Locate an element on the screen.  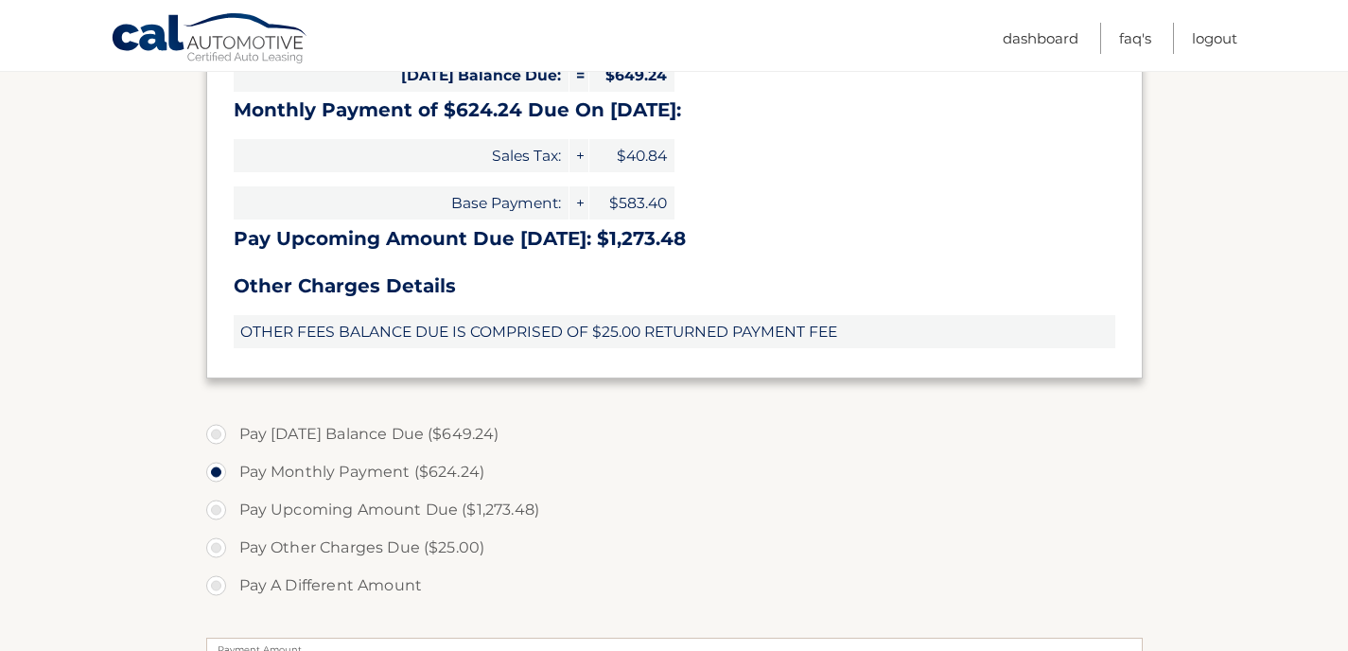
span: $40.84 is located at coordinates (632, 155).